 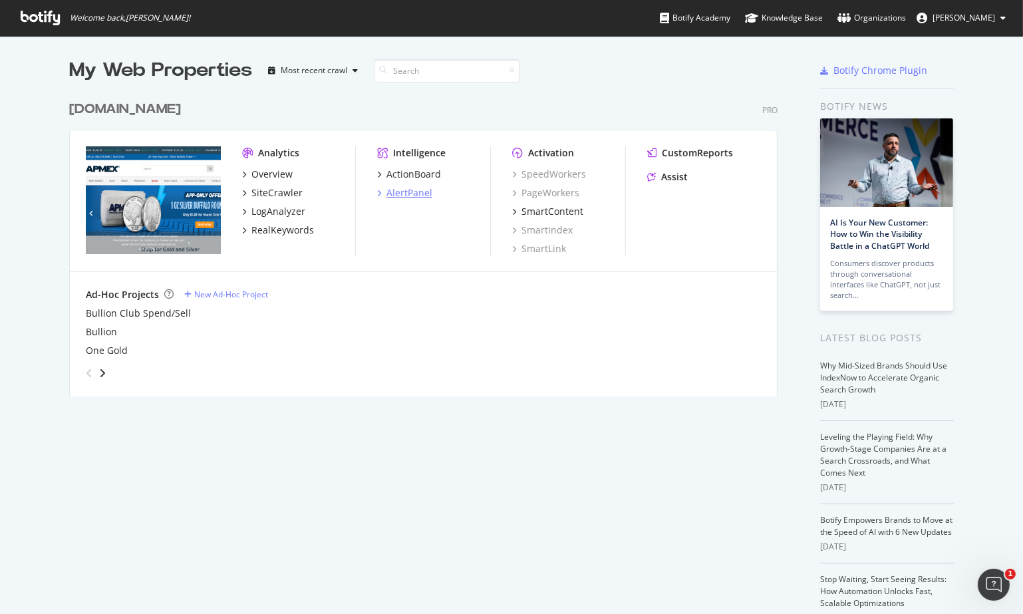 I want to click on button: Most recent crawl, so click(x=313, y=71).